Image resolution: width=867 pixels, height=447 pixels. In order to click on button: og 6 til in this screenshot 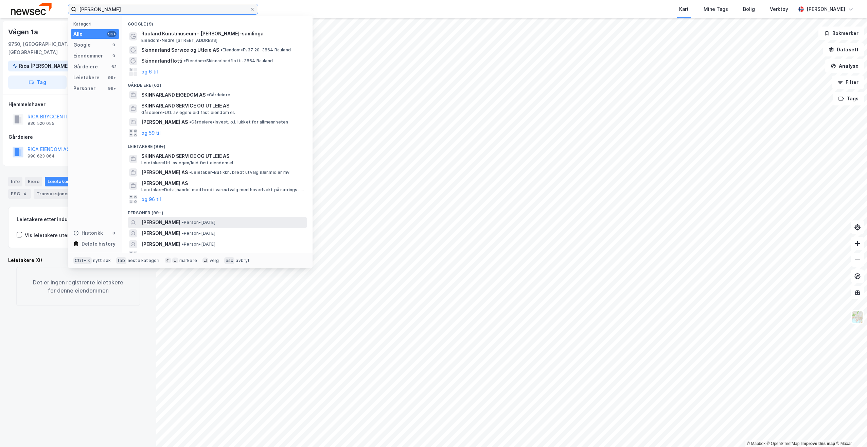, I will do `click(150, 72)`.